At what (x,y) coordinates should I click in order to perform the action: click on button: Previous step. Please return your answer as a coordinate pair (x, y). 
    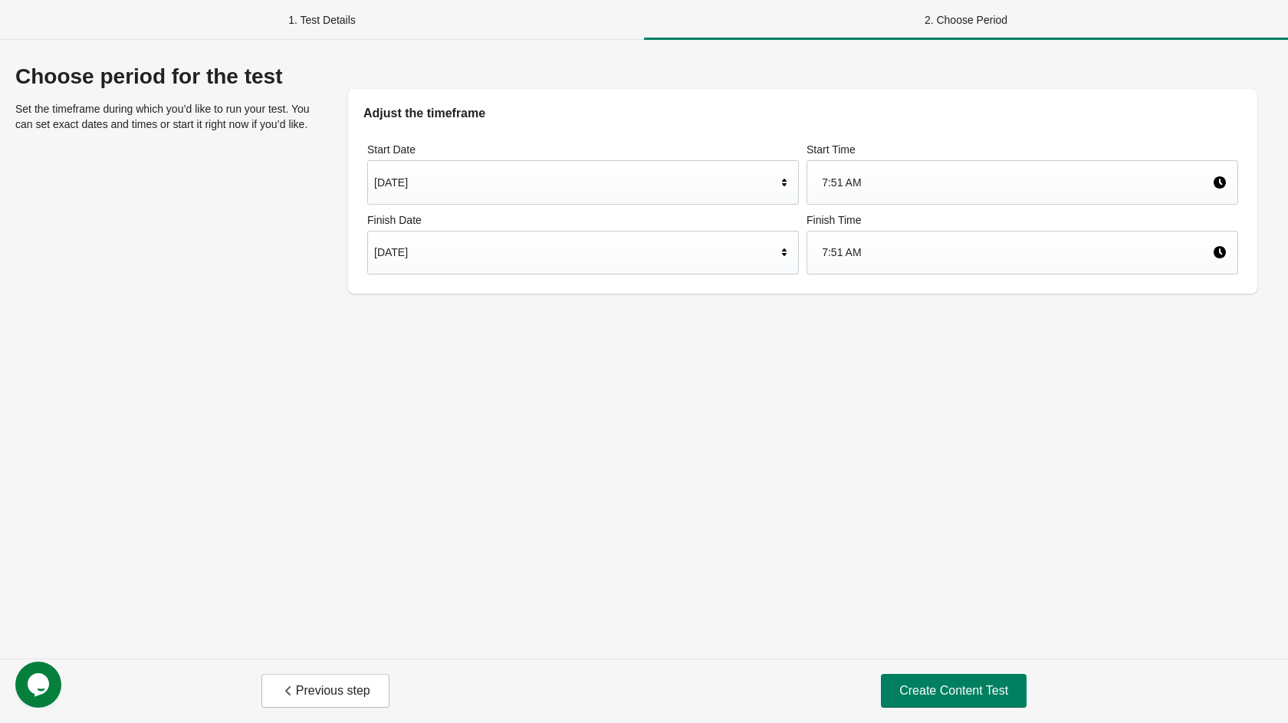
    Looking at the image, I should click on (325, 691).